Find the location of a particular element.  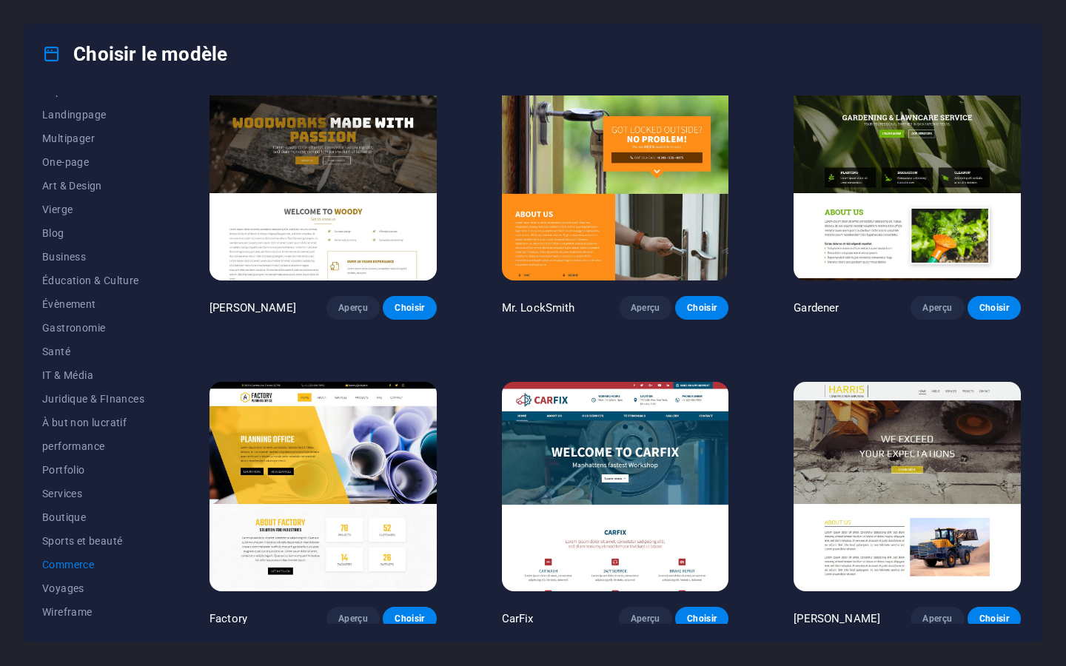

button: Vierge is located at coordinates (93, 209).